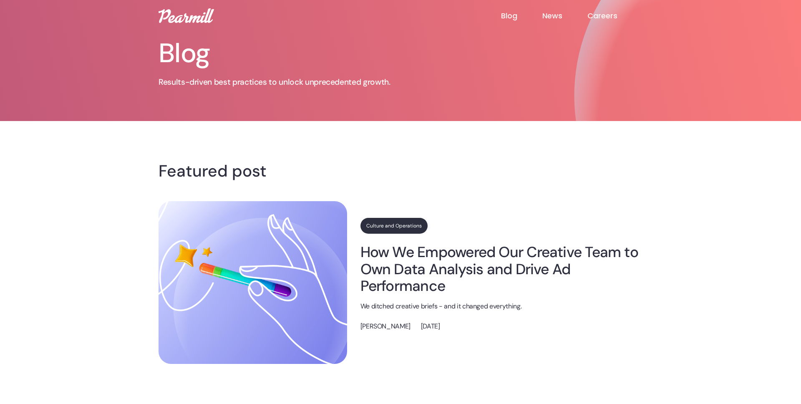 The height and width of the screenshot is (404, 801). What do you see at coordinates (401, 171) in the screenshot?
I see `h4: Featured post` at bounding box center [401, 171].